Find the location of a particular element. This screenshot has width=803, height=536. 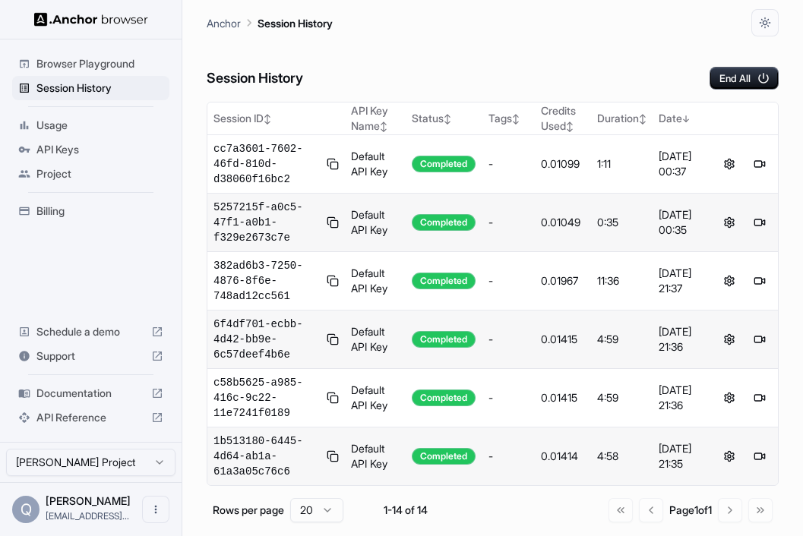

button: End All is located at coordinates (743, 78).